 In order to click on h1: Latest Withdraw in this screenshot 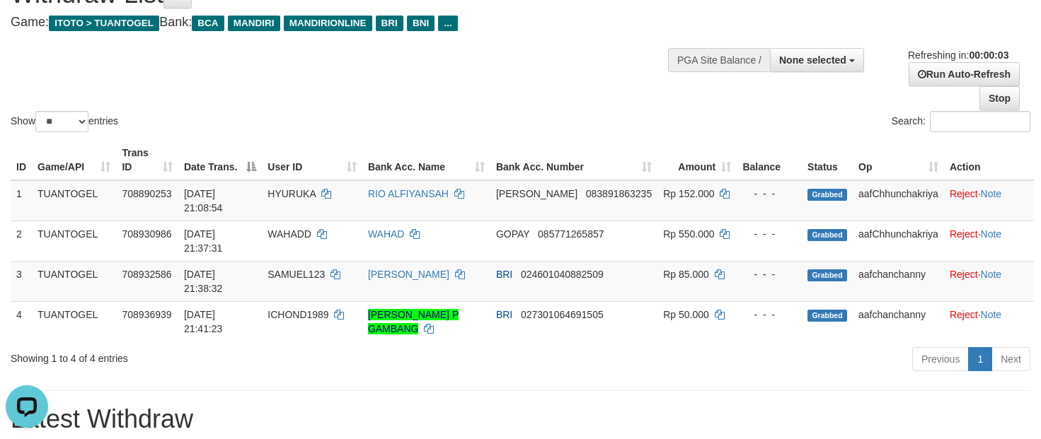, I will do `click(520, 420)`.